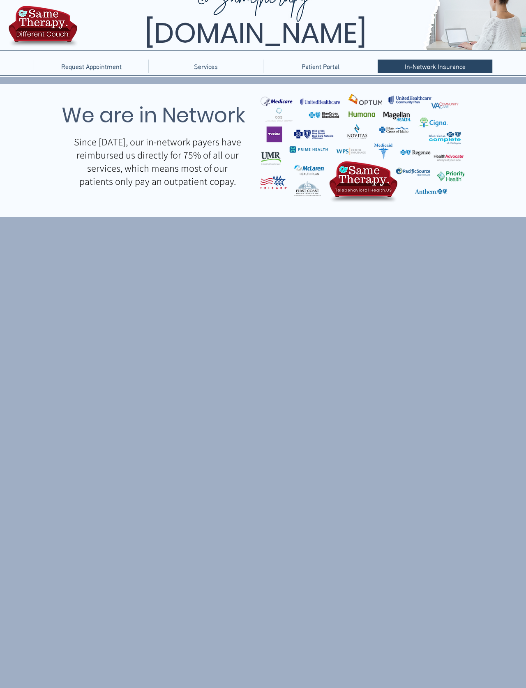 Image resolution: width=526 pixels, height=688 pixels. Describe the element at coordinates (206, 66) in the screenshot. I see `p: Services` at that location.